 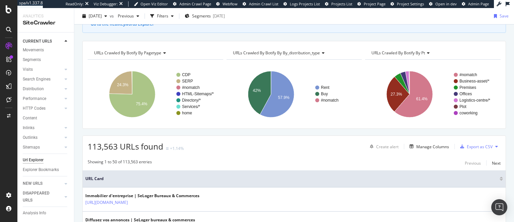 I want to click on a: Admin Crawl Page, so click(x=192, y=4).